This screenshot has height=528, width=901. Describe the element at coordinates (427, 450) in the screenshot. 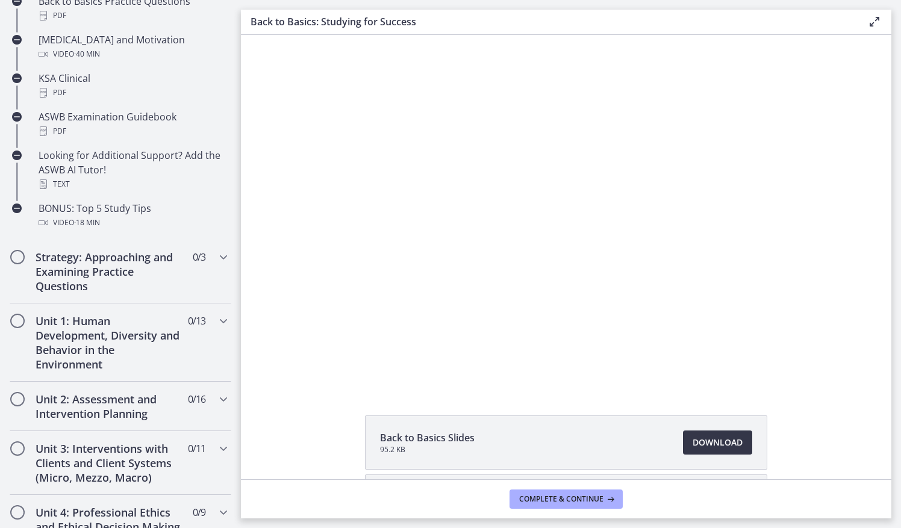

I see `span: 95.2 KB` at that location.